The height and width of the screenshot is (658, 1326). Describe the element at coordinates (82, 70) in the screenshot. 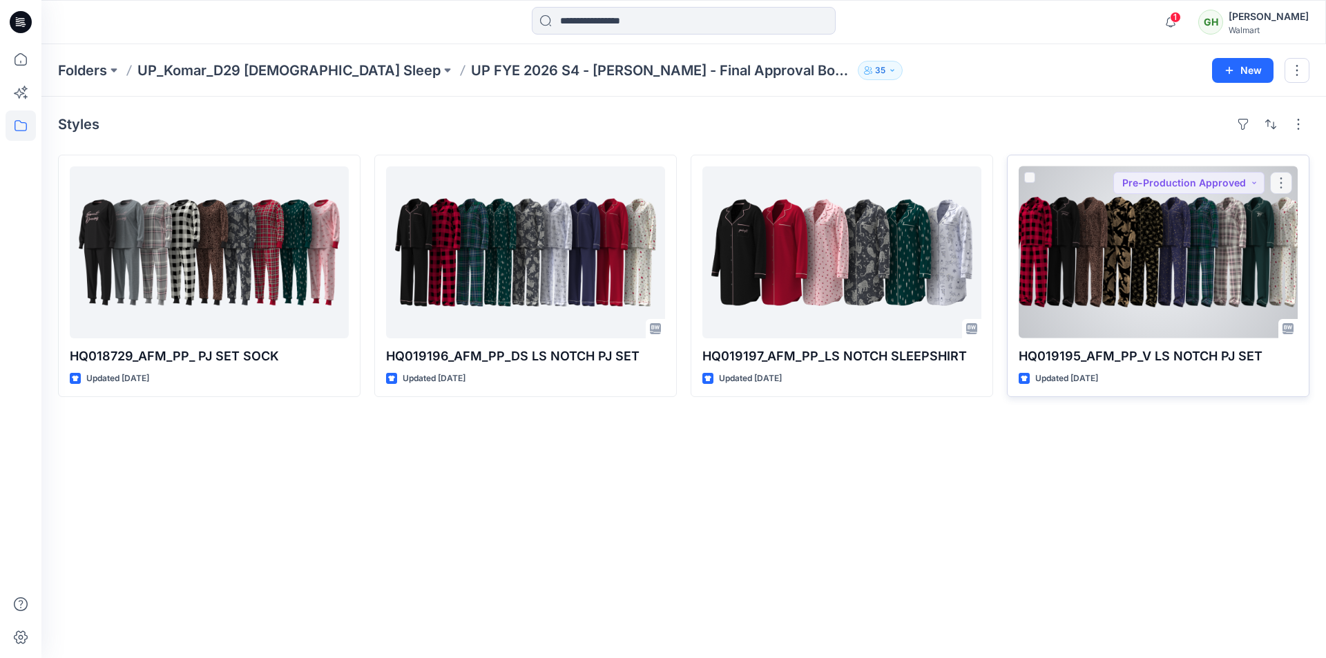

I see `a: Folders` at that location.